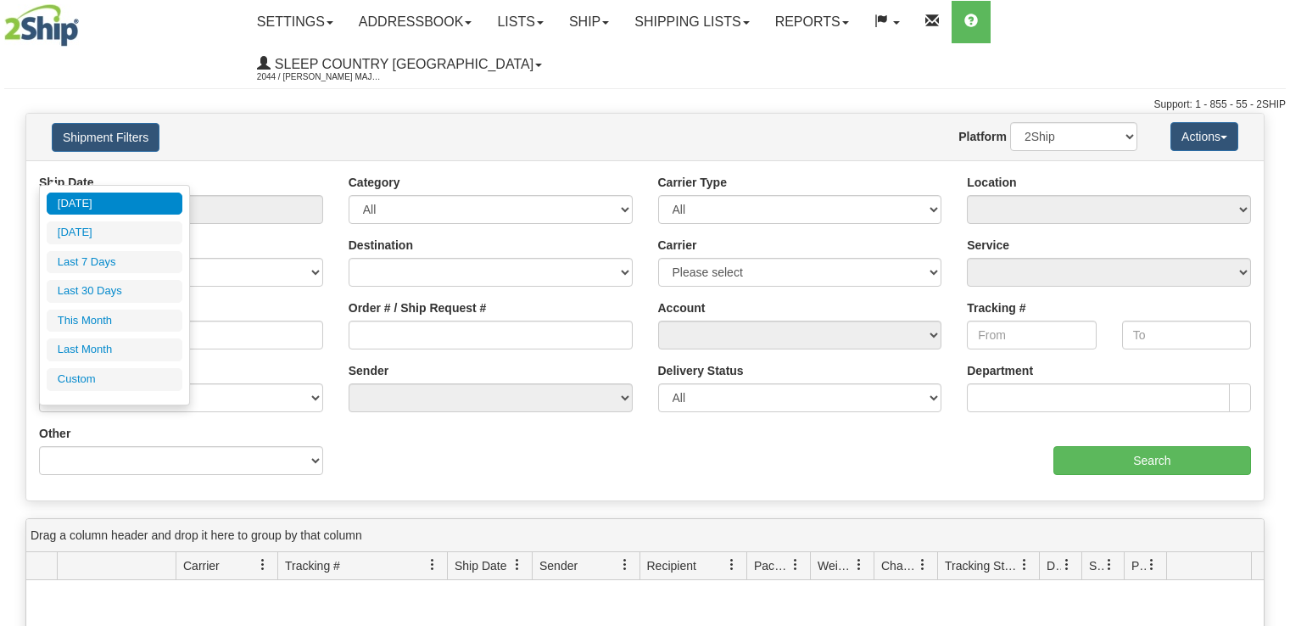 This screenshot has width=1290, height=626. I want to click on input: Search, so click(1152, 460).